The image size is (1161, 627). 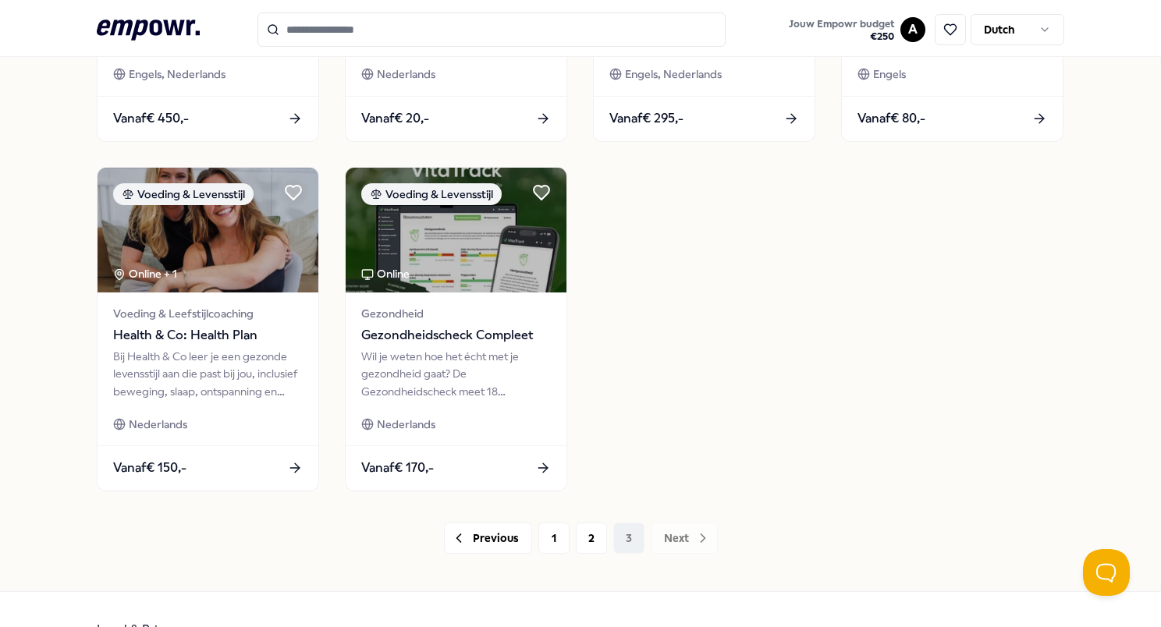 What do you see at coordinates (208, 374) in the screenshot?
I see `div: Bij Health & Co leer je een gezonde levensstijl aan die past bij jou, inclusief beweging, slaap, ...` at bounding box center [208, 374].